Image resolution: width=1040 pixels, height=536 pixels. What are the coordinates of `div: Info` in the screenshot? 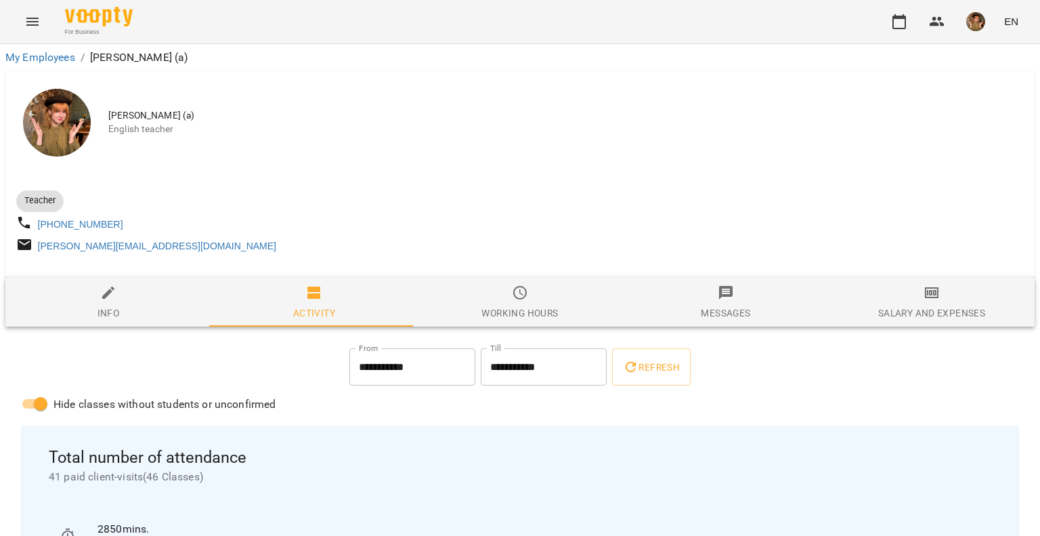 It's located at (108, 313).